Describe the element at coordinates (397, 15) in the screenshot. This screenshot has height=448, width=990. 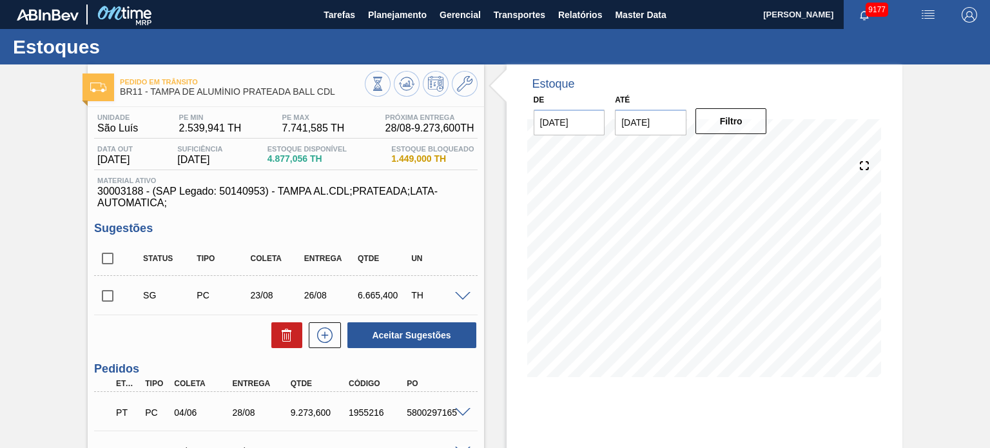
I see `span: Planejamento` at that location.